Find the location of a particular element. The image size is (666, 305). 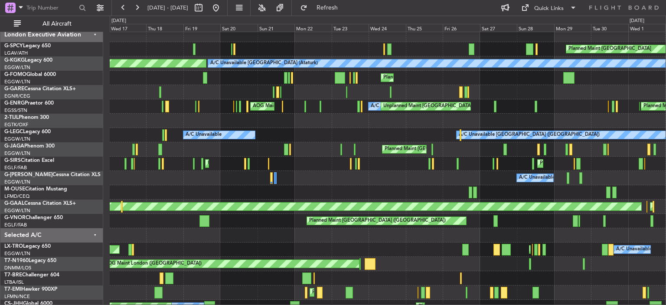

a: T7-EMIHawker 900XP is located at coordinates (31, 289).